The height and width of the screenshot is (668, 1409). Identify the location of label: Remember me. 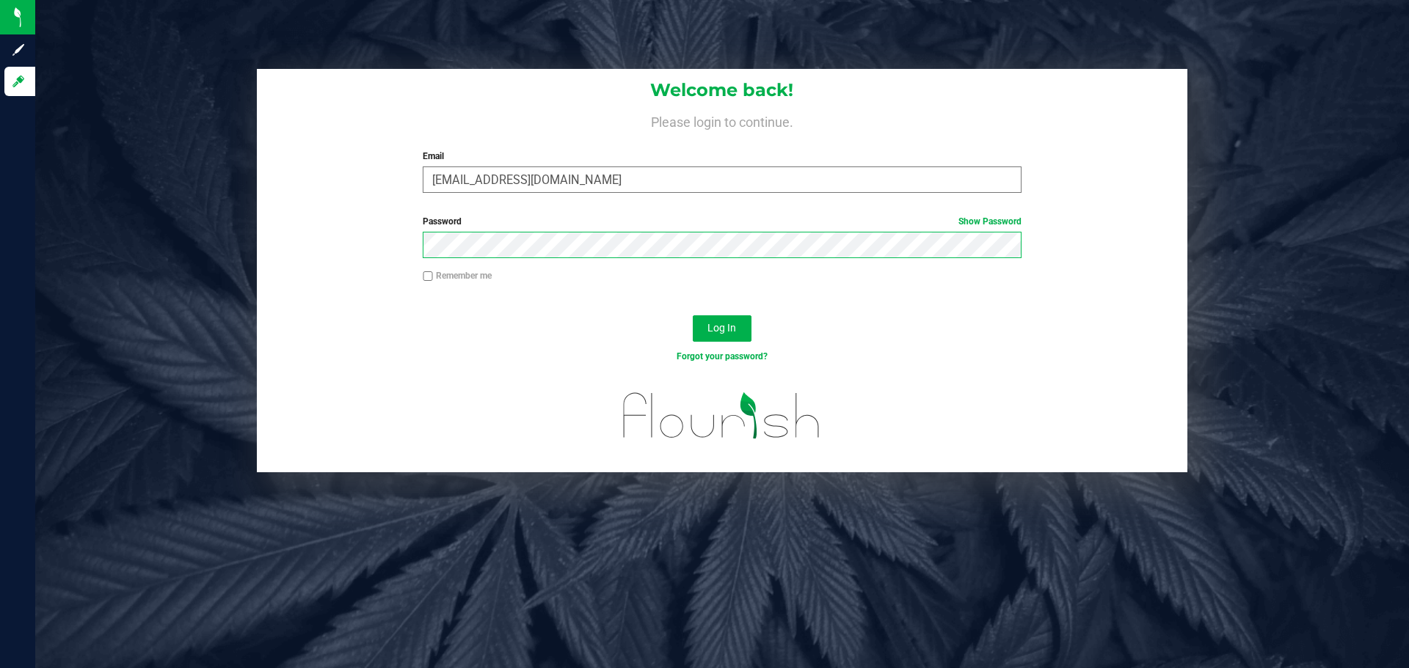
(457, 276).